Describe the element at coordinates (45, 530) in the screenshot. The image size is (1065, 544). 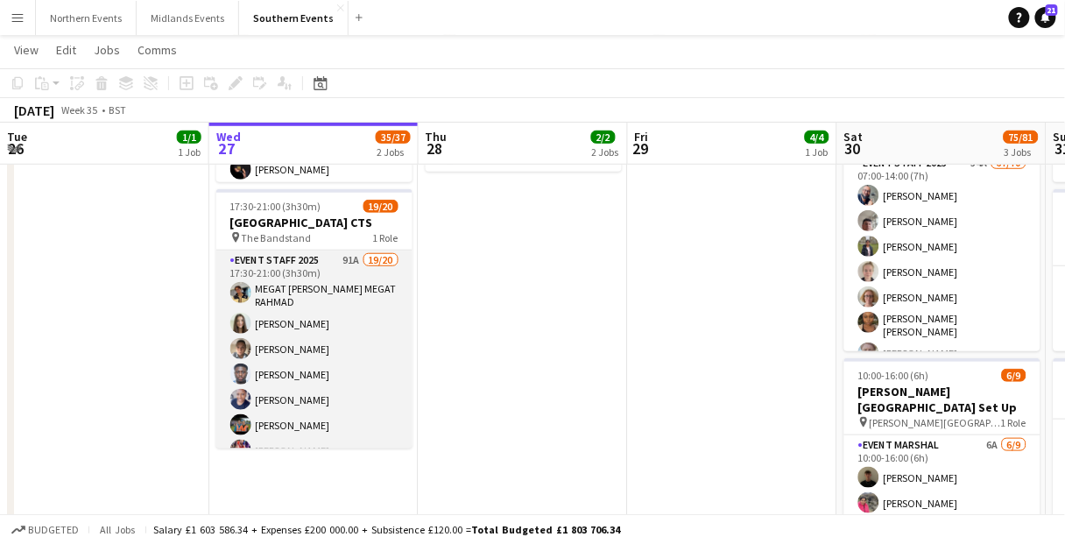
I see `button: Budgeted` at that location.